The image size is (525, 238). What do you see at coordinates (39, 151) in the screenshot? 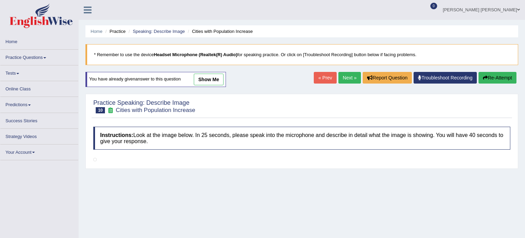
I see `a: Your Account` at bounding box center [39, 151].